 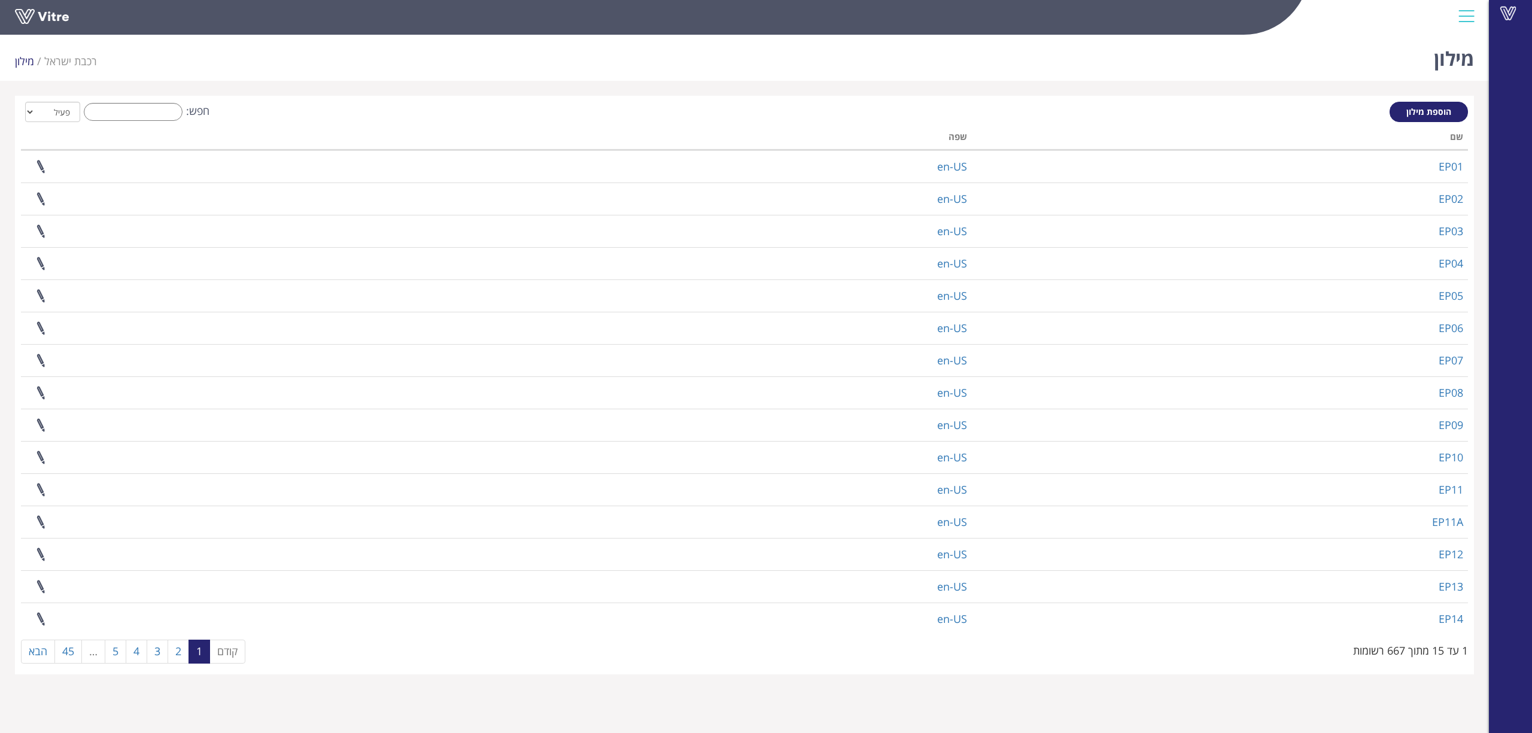 I want to click on span: הוספת מילון, so click(x=1429, y=111).